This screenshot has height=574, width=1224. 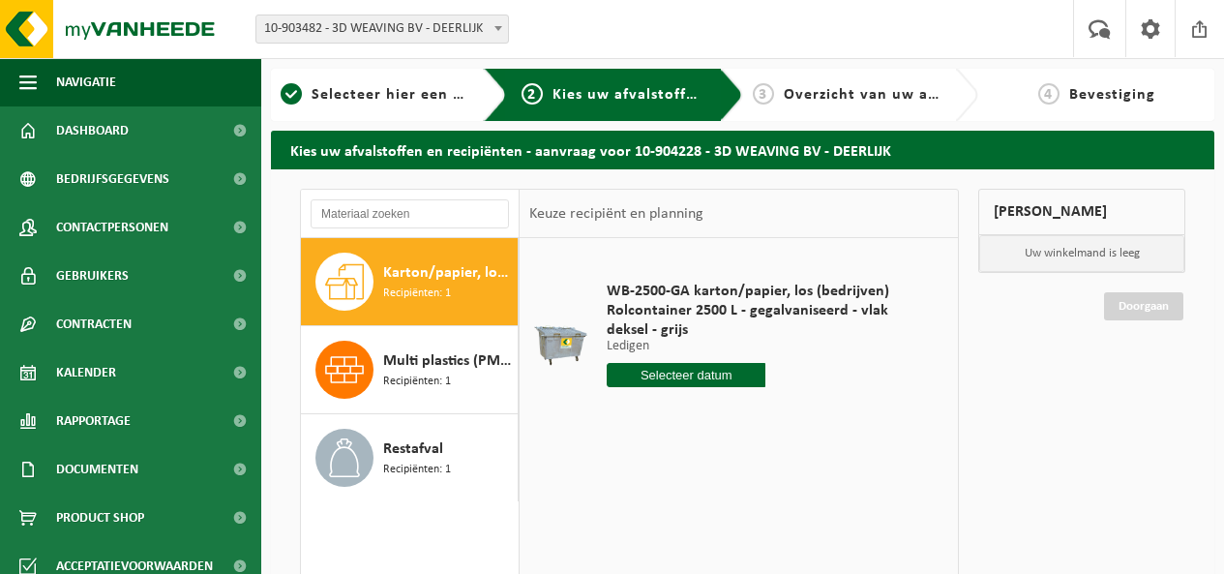 What do you see at coordinates (409, 370) in the screenshot?
I see `button: Multi plastics (PMD/harde kunststoffen/spanbanden/EPS/folie naturel/folie gemengd) Recipiënten: 1` at bounding box center [409, 370].